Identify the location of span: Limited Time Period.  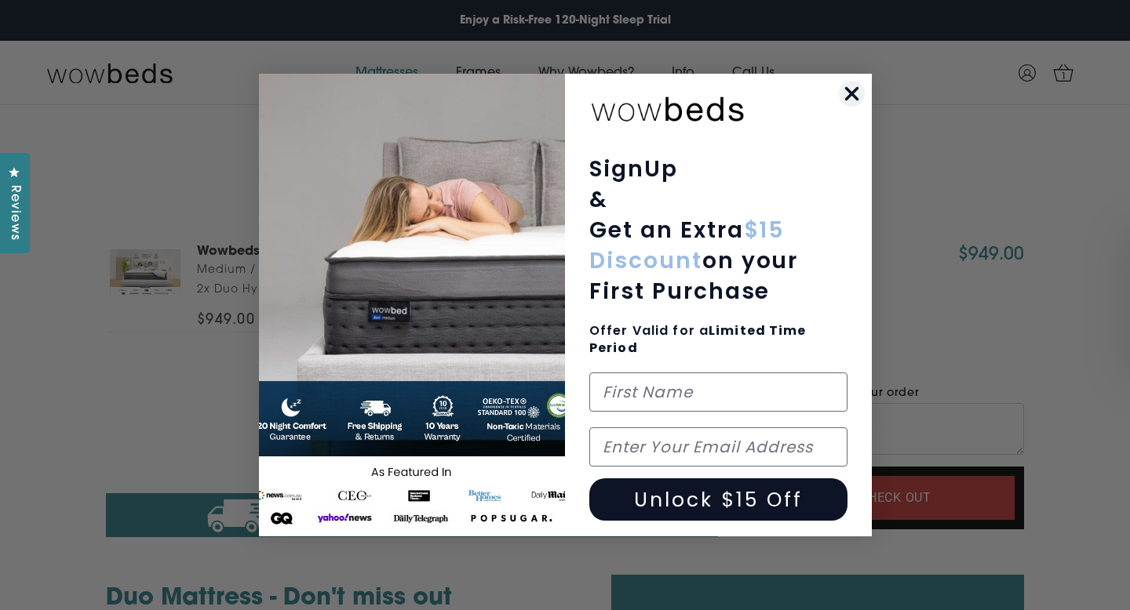
(698, 339).